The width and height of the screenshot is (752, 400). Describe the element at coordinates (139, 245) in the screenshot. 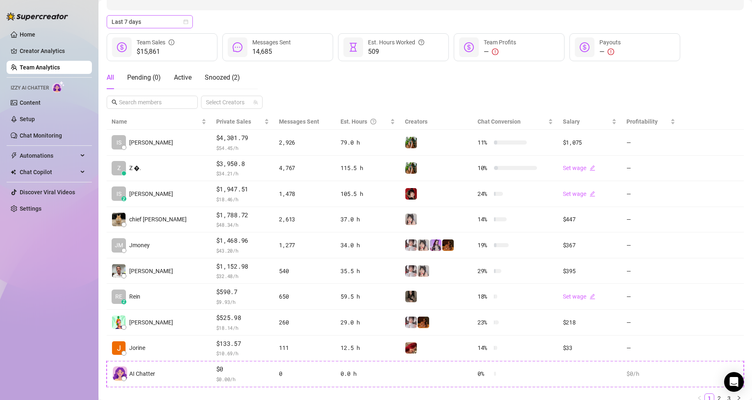

I see `span: Jmoney` at that location.